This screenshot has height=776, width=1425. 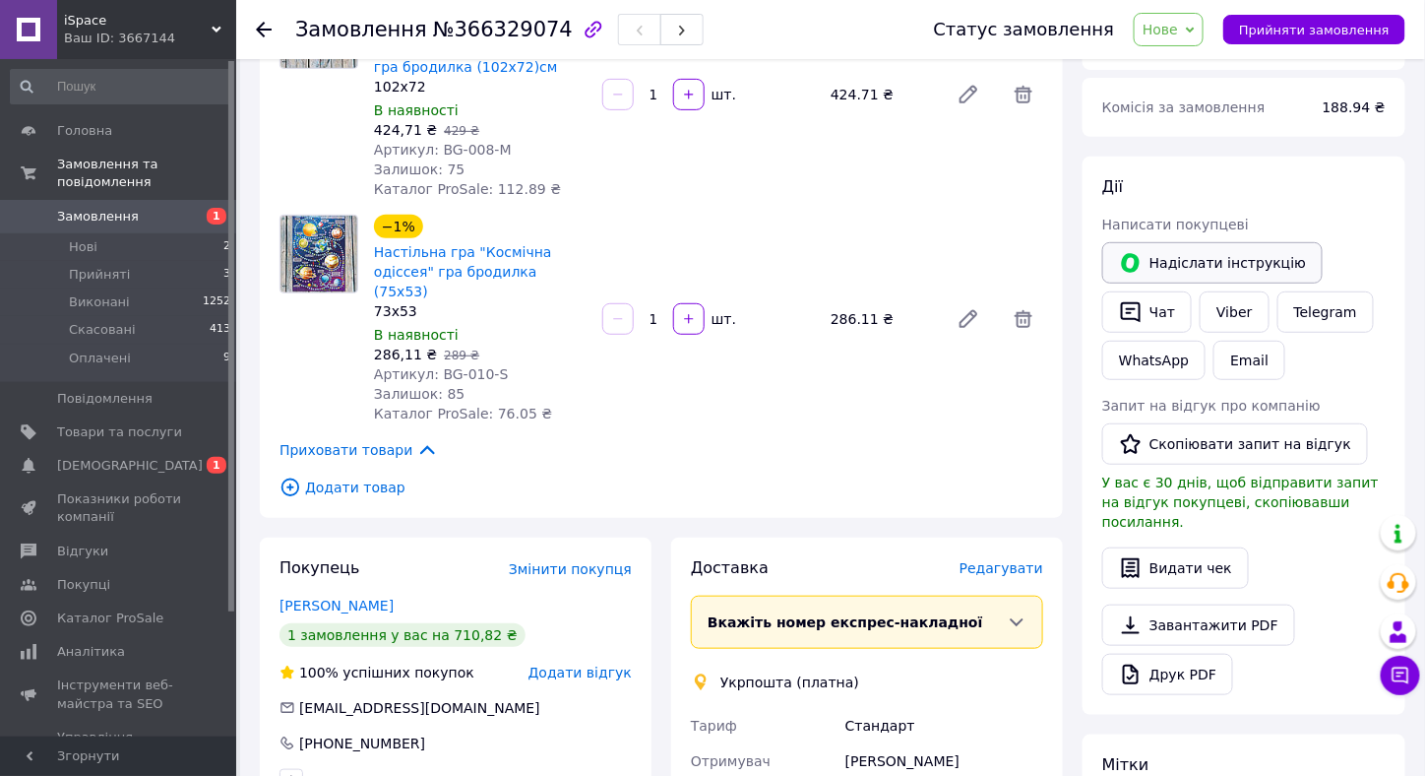 What do you see at coordinates (580, 672) in the screenshot?
I see `span: Додати відгук` at bounding box center [580, 672].